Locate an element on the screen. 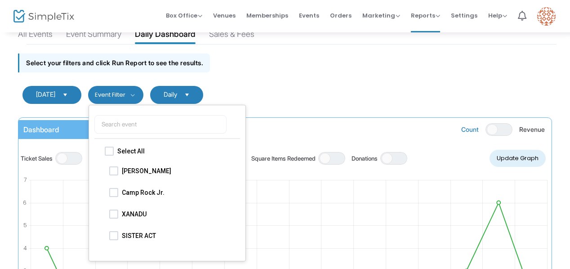  span: Camp Rock Jr. is located at coordinates (178, 192).